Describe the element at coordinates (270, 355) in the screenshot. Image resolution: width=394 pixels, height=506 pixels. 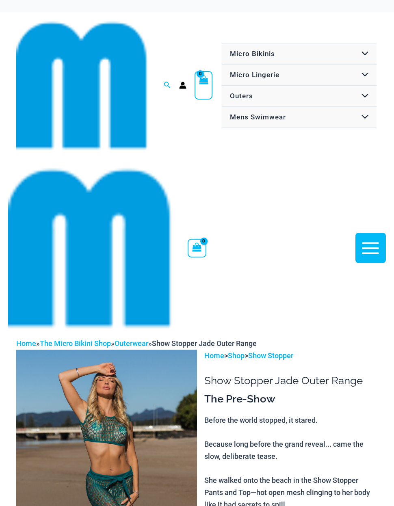
I see `a: Show Stopper` at that location.